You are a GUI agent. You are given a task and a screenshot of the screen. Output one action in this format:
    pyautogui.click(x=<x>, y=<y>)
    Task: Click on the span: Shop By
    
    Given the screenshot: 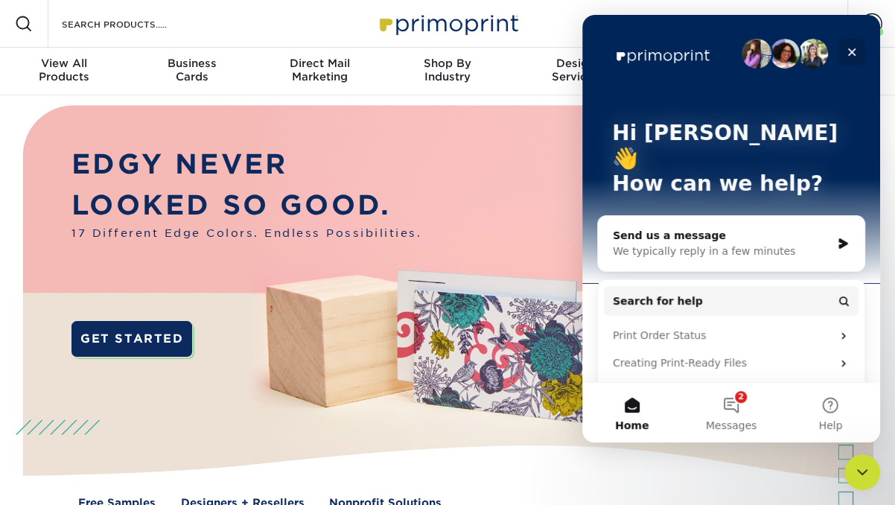 What is the action you would take?
    pyautogui.click(x=448, y=63)
    